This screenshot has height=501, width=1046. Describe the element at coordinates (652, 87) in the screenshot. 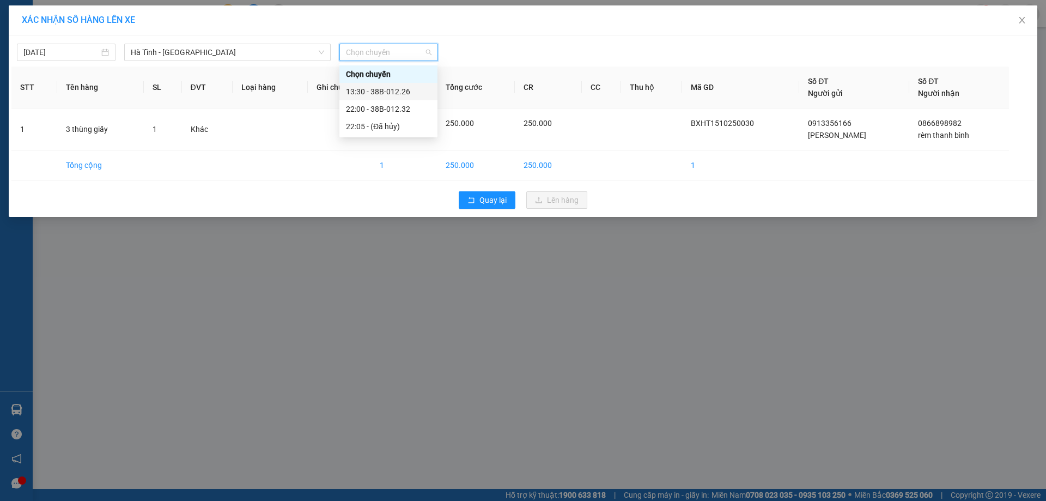

I see `th: Thu hộ` at that location.